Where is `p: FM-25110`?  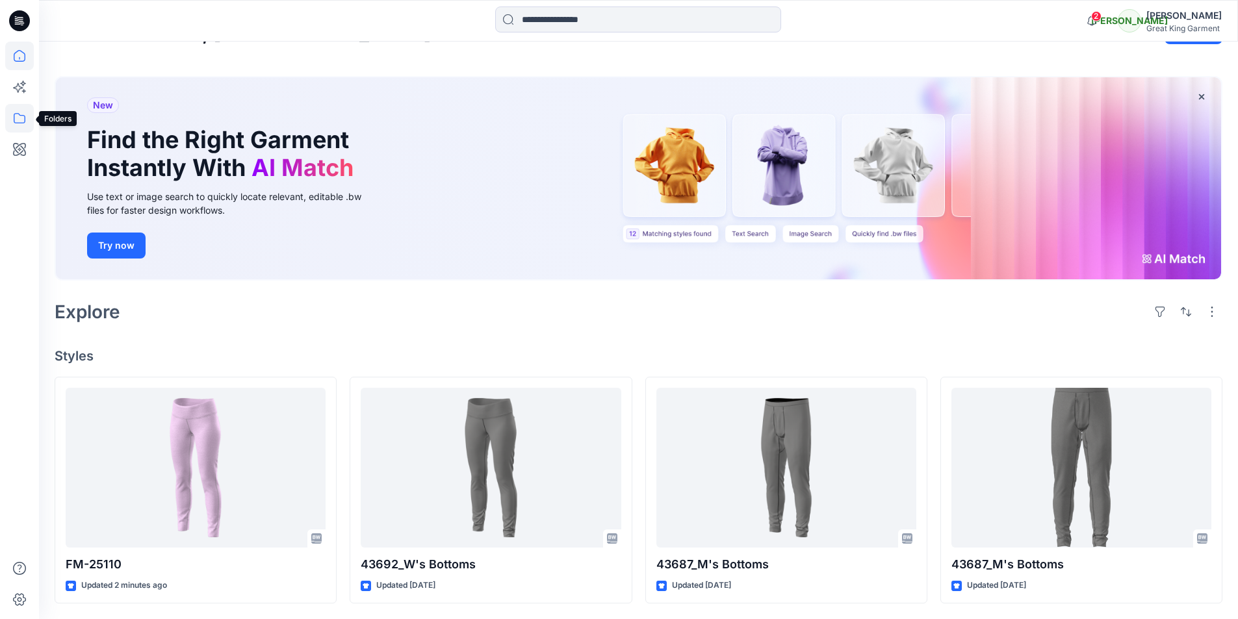
p: FM-25110 is located at coordinates (196, 565).